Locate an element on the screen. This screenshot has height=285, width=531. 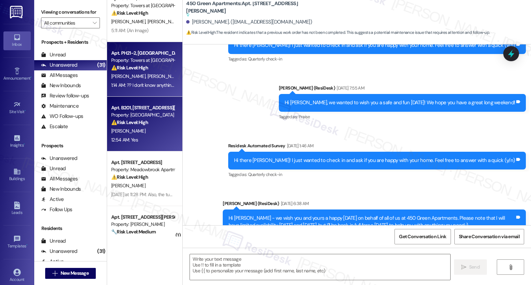
div: WO Follow-ups is located at coordinates (62, 116).